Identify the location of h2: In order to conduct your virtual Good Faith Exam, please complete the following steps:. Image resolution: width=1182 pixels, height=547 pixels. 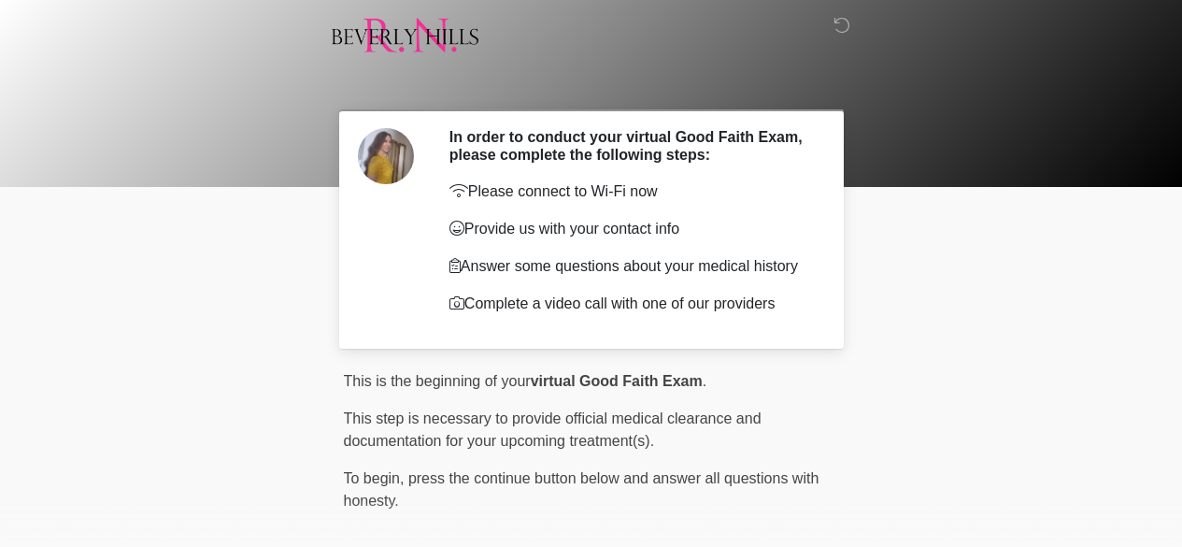
(630, 146).